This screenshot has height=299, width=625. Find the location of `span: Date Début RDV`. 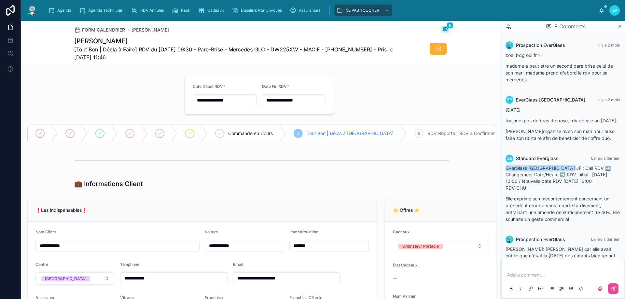

span: Date Début RDV is located at coordinates (208, 86).